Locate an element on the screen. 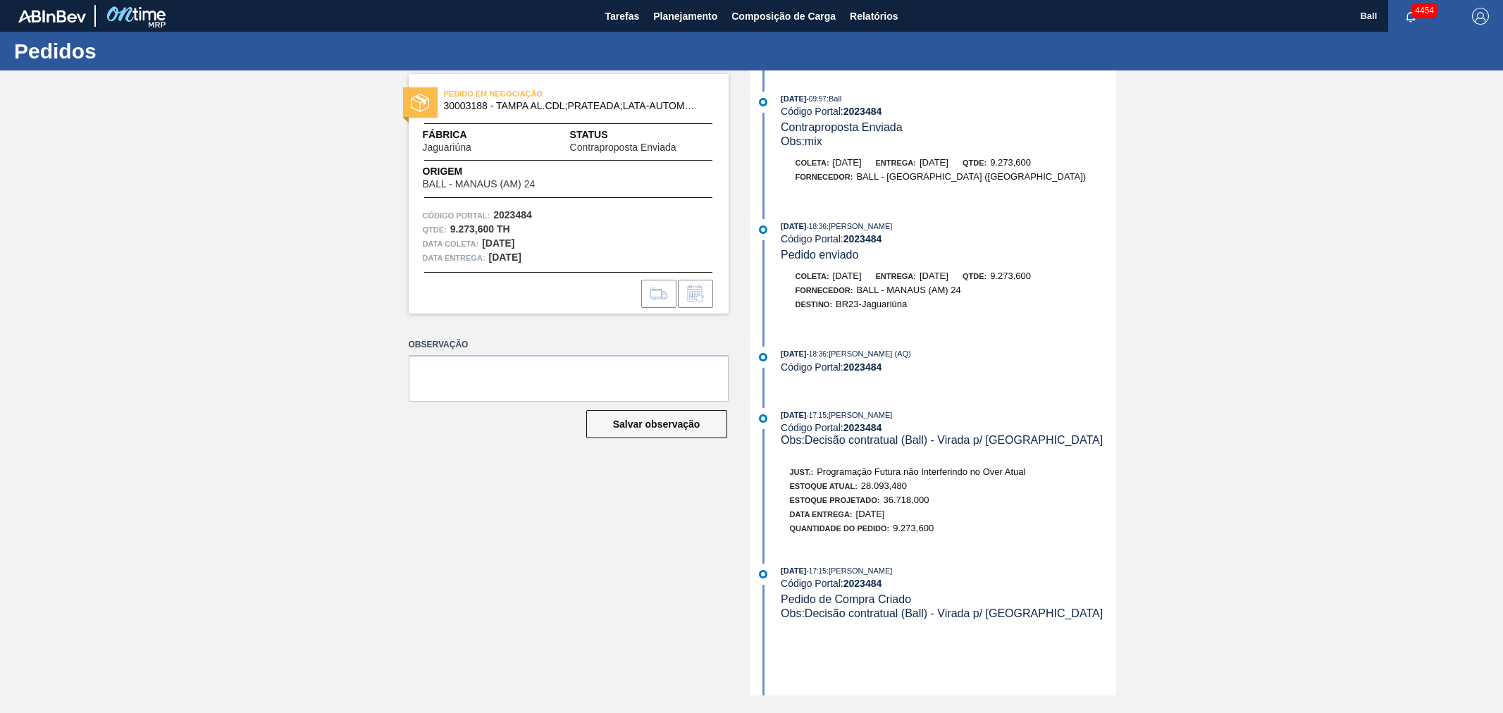 The height and width of the screenshot is (713, 1503). span: Estoque Atual: is located at coordinates (824, 486).